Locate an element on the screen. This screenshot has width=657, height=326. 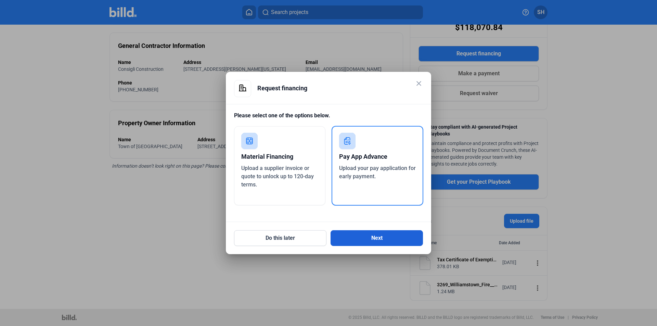
span: Upload a supplier invoice or quote to unlock up to 120-day terms. is located at coordinates (278, 176).